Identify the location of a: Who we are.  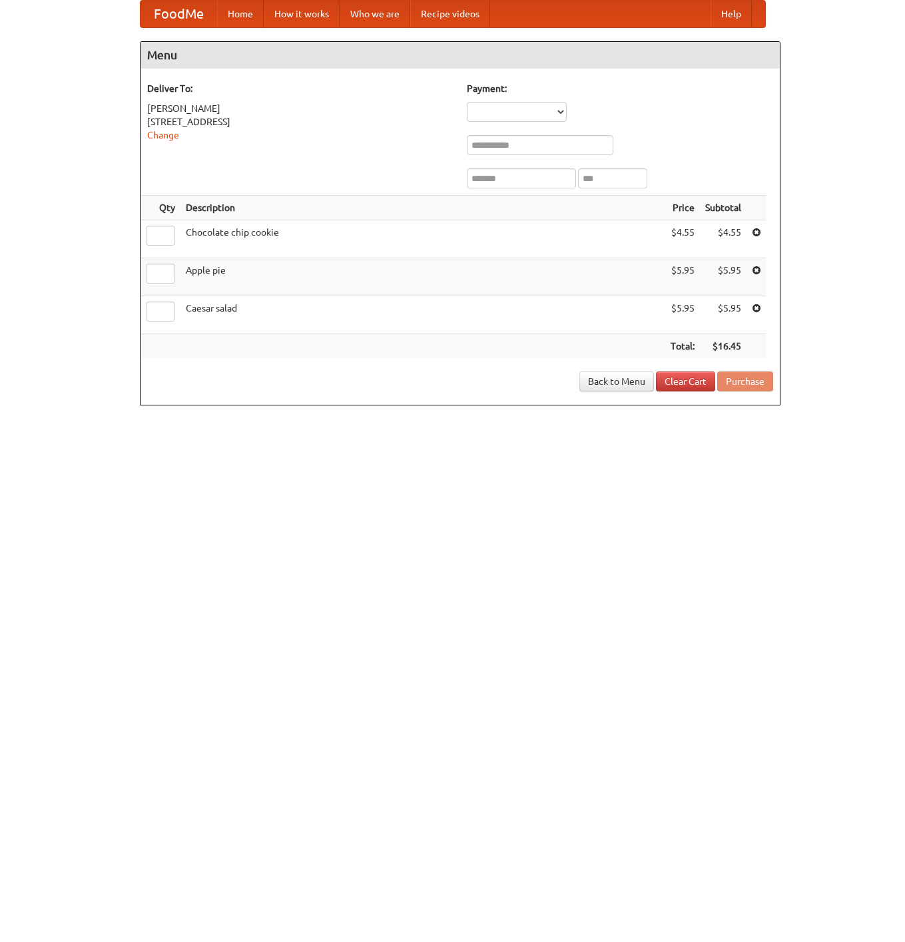
(375, 14).